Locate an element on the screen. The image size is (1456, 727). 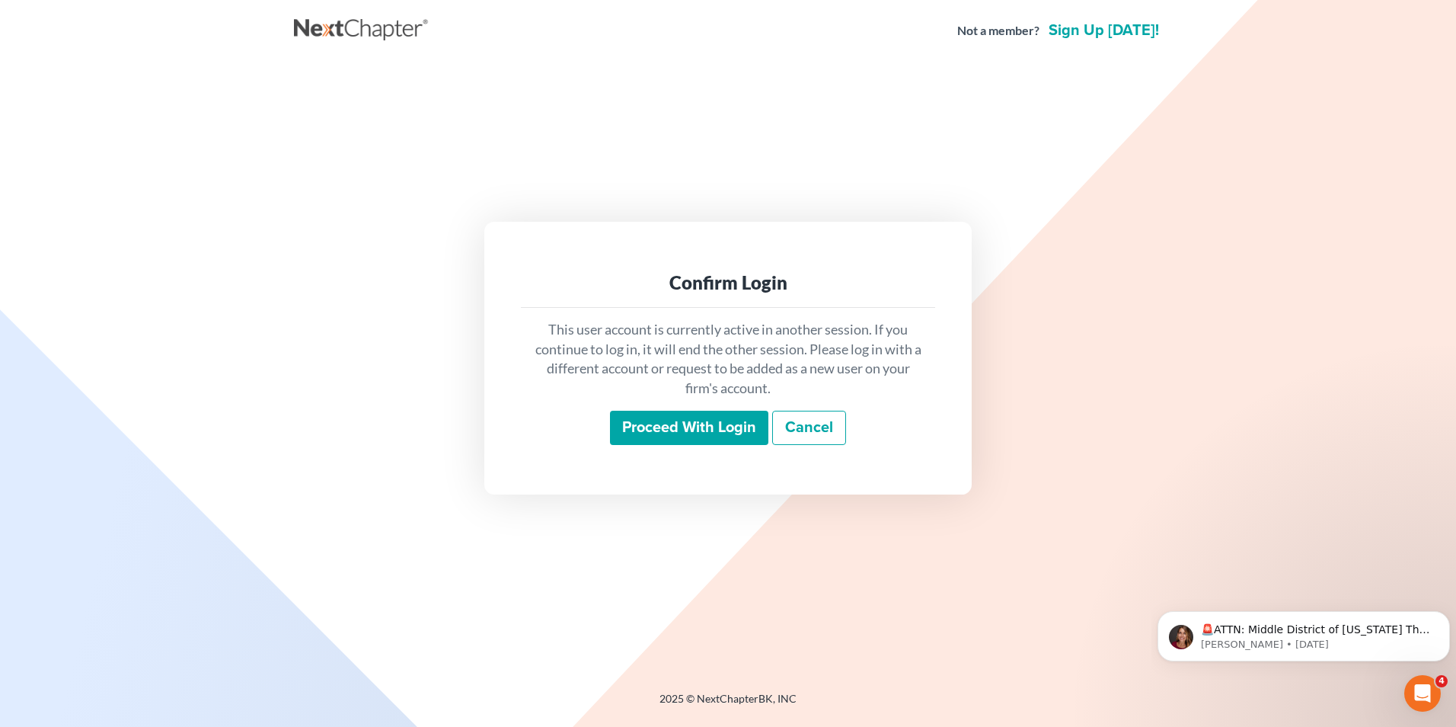
input: Proceed with login is located at coordinates (689, 428).